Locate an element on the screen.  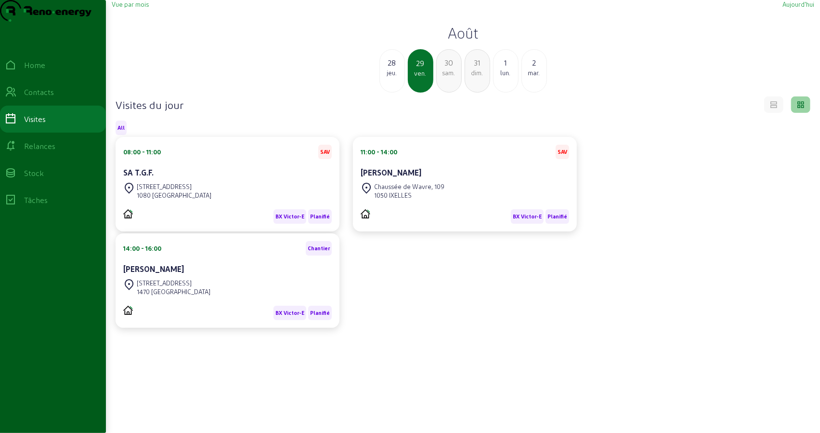
div: 14:00 - 16:00 is located at coordinates (142, 248).